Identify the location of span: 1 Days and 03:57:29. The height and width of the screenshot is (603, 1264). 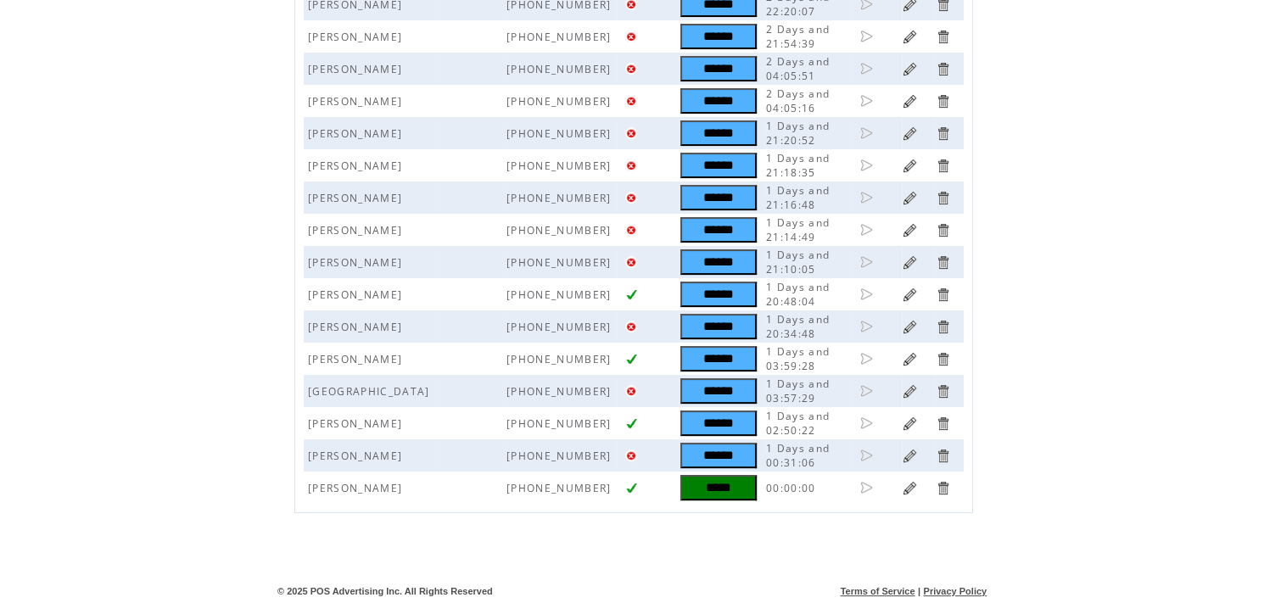
(797, 391).